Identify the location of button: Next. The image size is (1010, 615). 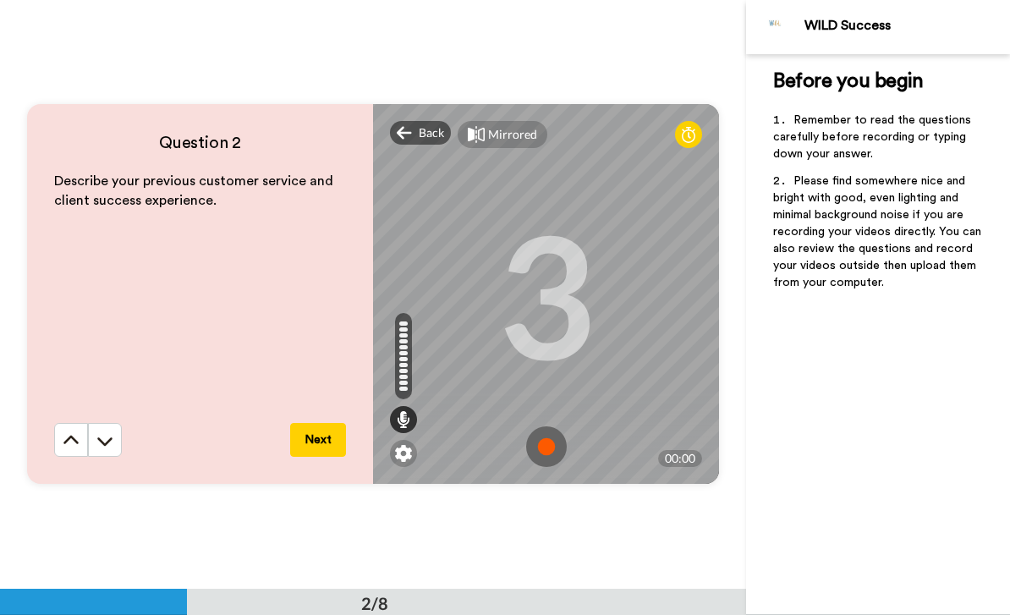
(318, 440).